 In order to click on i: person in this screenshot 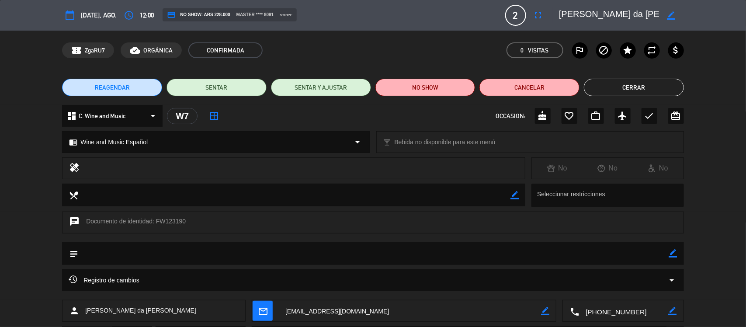, I will do `click(74, 311)`.